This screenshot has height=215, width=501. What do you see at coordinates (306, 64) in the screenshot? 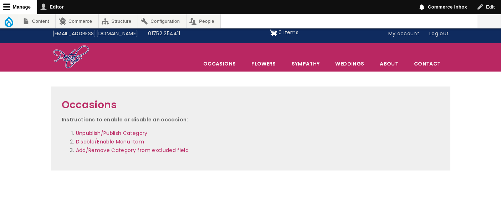
I see `a: Sympathy` at bounding box center [306, 64].